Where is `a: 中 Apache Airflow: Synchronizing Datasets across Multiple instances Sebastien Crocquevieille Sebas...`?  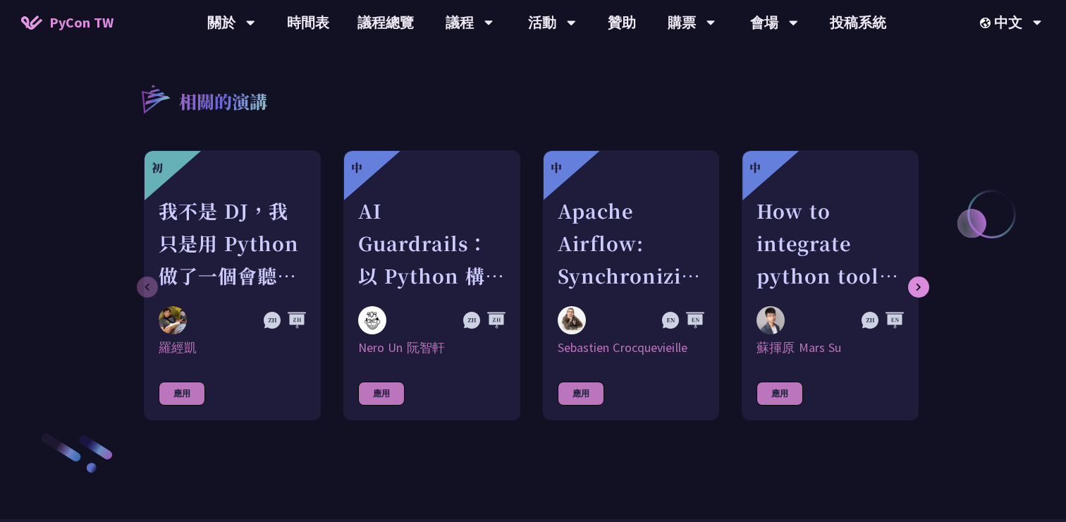
a: 中 Apache Airflow: Synchronizing Datasets across Multiple instances Sebastien Crocquevieille Sebas... is located at coordinates (631, 285).